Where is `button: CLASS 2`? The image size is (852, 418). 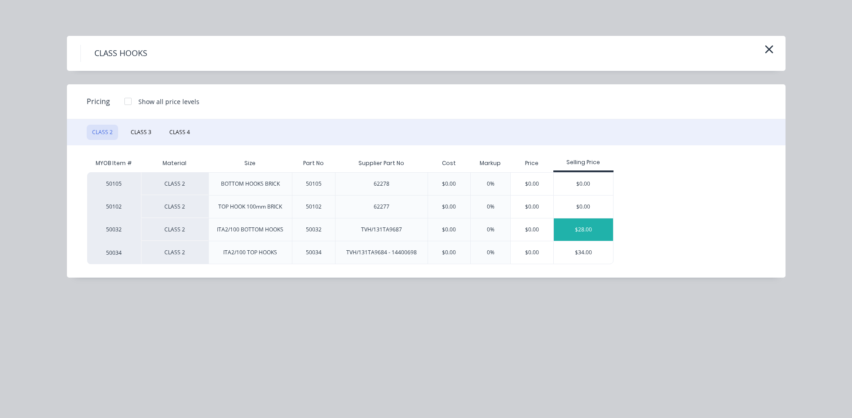 button: CLASS 2 is located at coordinates (102, 132).